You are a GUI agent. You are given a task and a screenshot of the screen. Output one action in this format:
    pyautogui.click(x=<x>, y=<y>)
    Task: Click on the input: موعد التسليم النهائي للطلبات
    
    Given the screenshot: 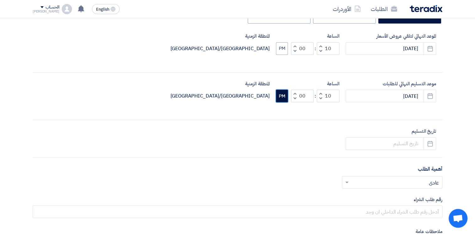 What is the action you would take?
    pyautogui.click(x=391, y=96)
    